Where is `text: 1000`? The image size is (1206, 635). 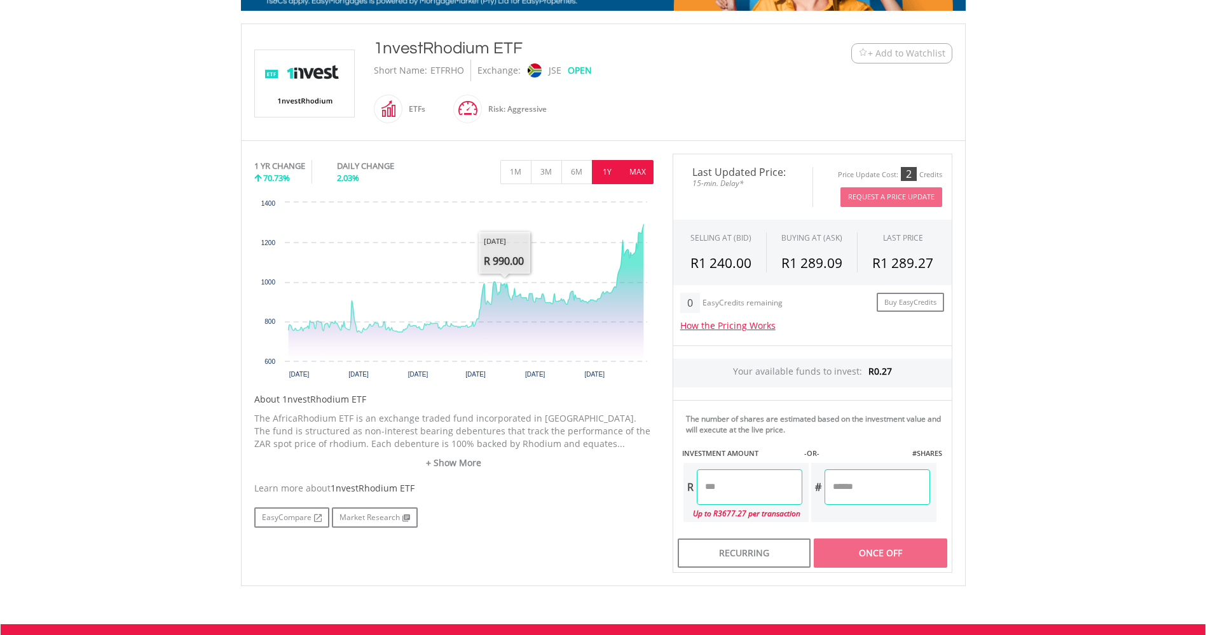 text: 1000 is located at coordinates (268, 282).